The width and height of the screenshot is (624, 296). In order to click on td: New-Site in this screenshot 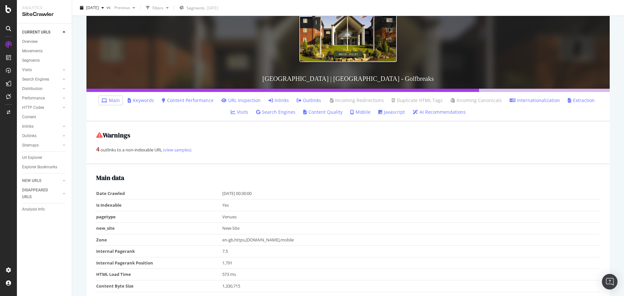, I will do `click(411, 228)`.